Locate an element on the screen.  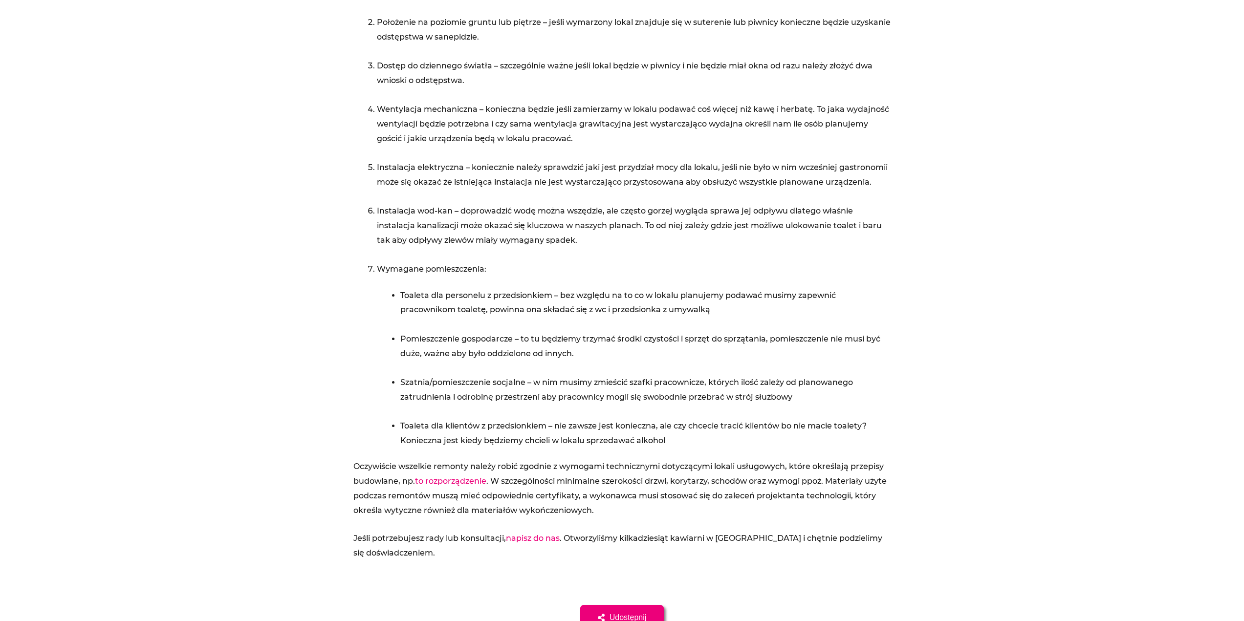
a: to rozporządzenie is located at coordinates (451, 481).